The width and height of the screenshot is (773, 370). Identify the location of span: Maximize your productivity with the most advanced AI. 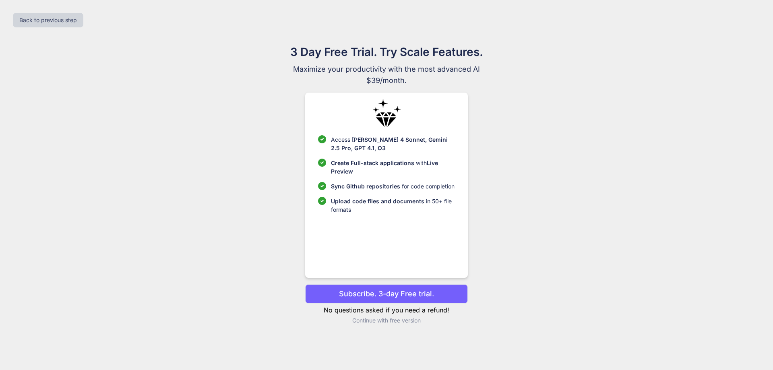
(386, 69).